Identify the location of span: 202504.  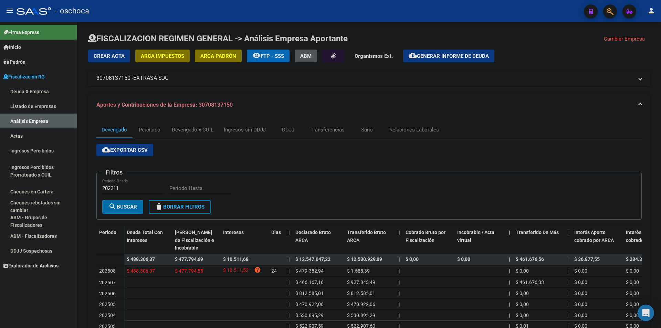
(107, 315).